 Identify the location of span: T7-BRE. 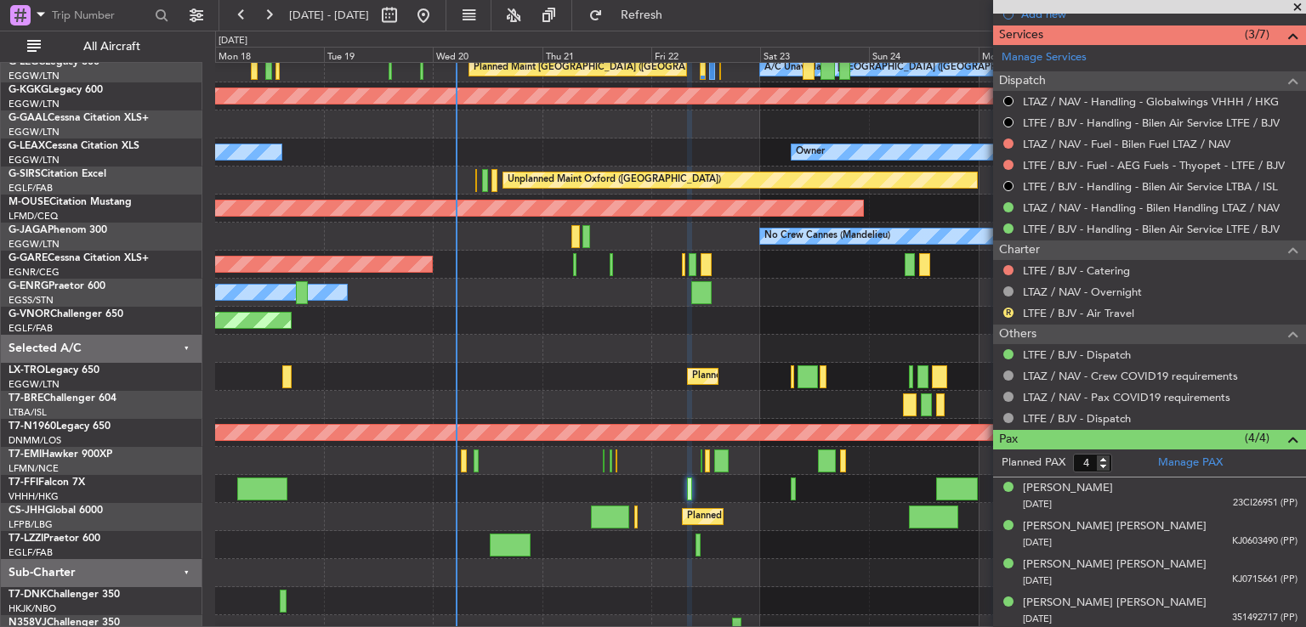
(26, 399).